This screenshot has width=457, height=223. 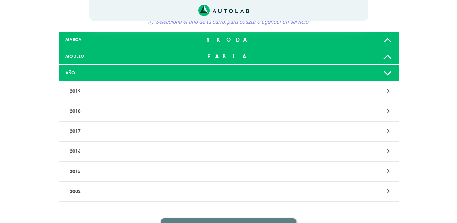 I want to click on p: 2017, so click(x=173, y=131).